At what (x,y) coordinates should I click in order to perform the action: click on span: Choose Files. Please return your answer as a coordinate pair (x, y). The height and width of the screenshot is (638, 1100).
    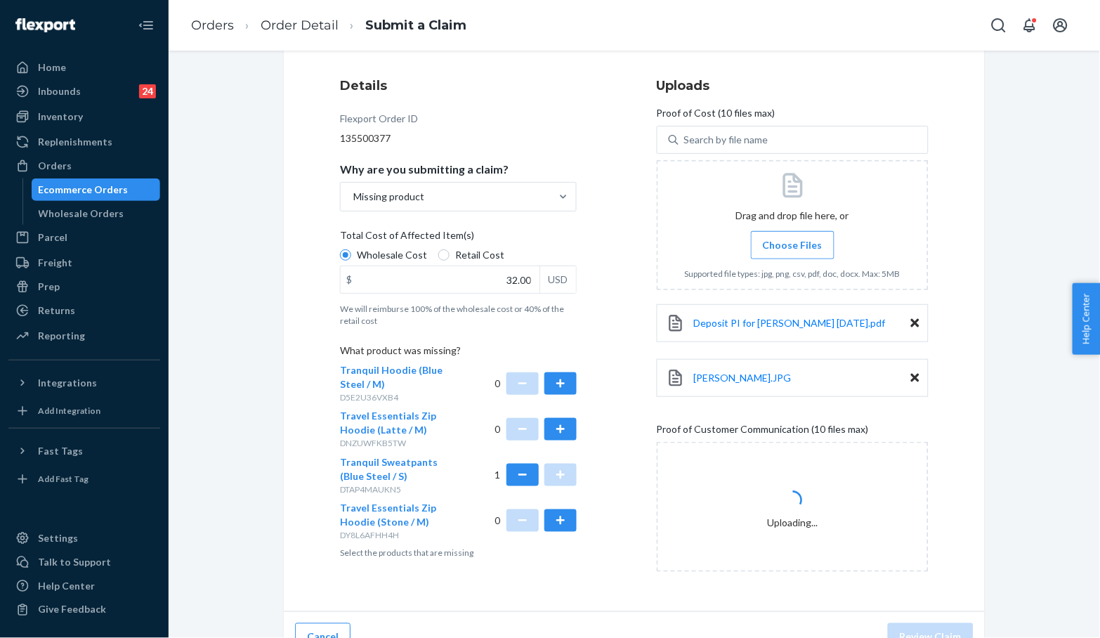
    Looking at the image, I should click on (792, 245).